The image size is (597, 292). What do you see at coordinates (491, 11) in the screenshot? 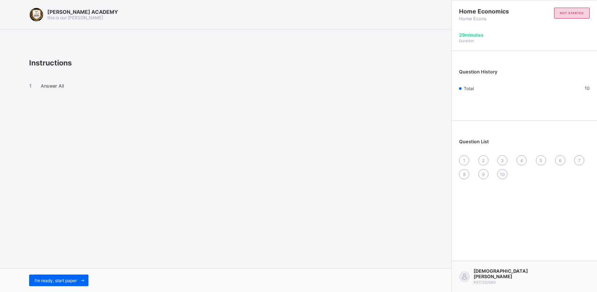
I see `span: Home Economics` at bounding box center [491, 11].